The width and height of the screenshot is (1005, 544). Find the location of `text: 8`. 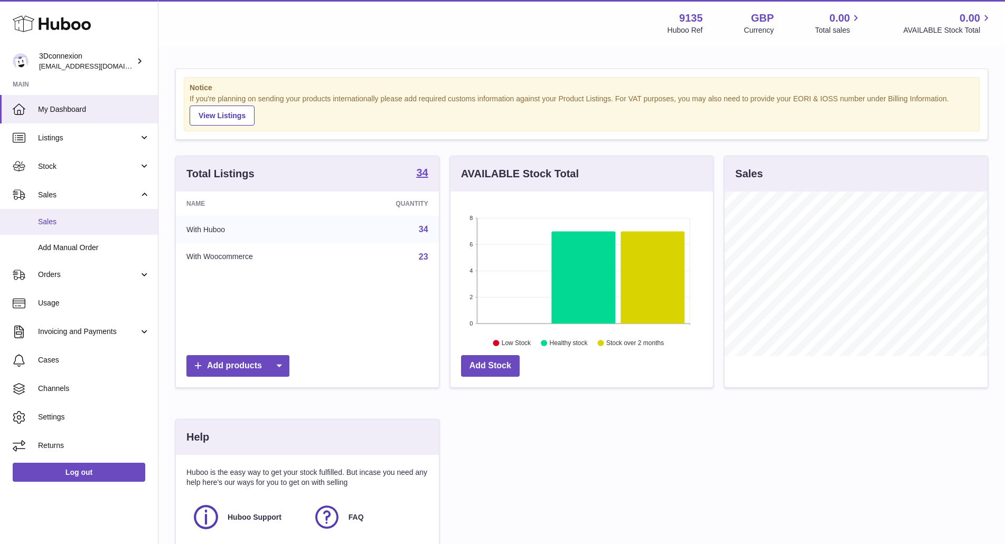

text: 8 is located at coordinates (471, 218).